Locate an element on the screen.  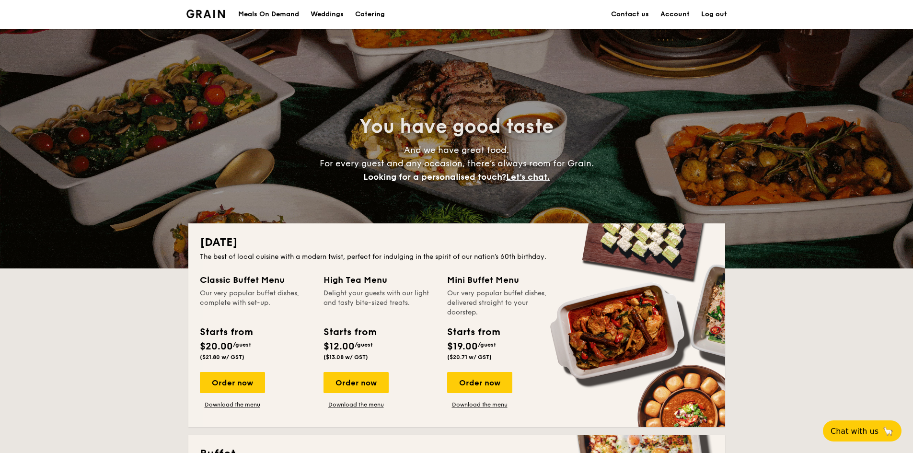
div: Classic Buffet Menu is located at coordinates (256, 280).